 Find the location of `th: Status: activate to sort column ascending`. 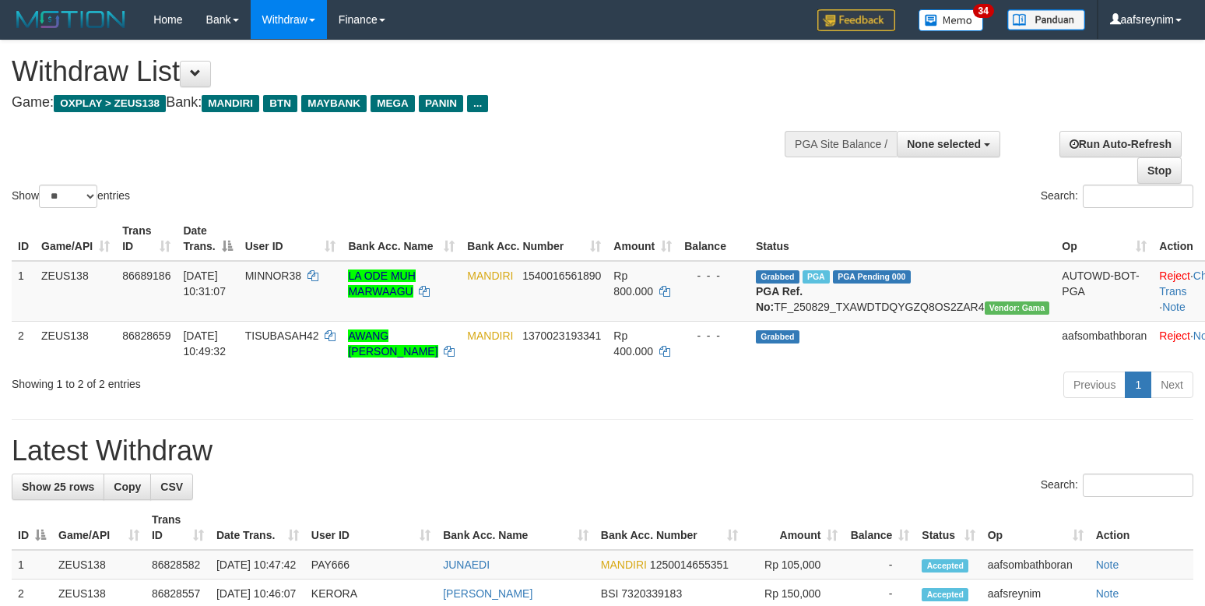

th: Status: activate to sort column ascending is located at coordinates (948, 527).